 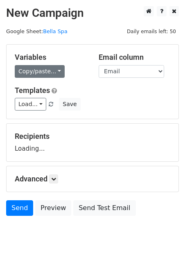 What do you see at coordinates (92, 179) in the screenshot?
I see `h5: Advanced` at bounding box center [92, 179].